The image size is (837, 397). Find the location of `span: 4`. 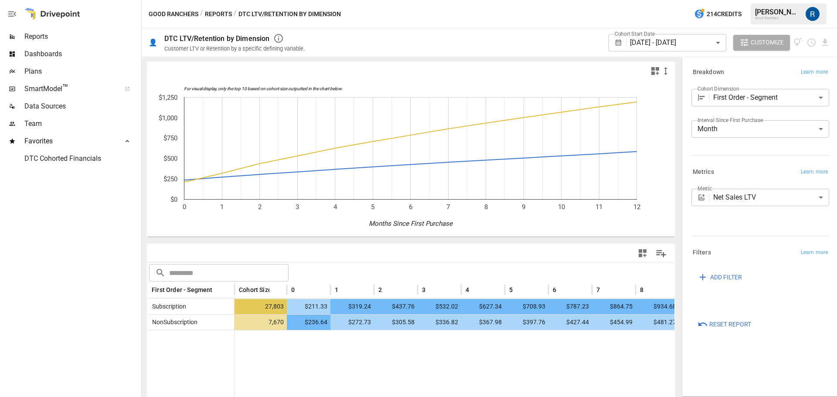

span: 4 is located at coordinates (468, 290).